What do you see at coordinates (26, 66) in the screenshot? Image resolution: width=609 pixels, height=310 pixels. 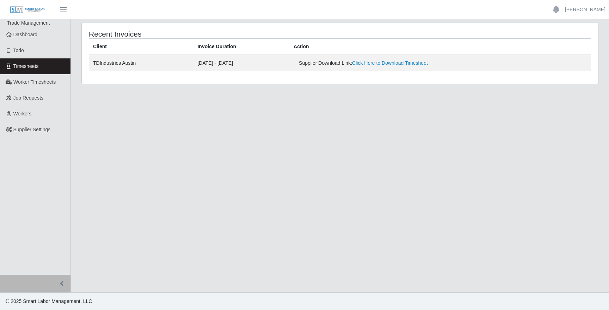 I see `span: Timesheets` at bounding box center [26, 66].